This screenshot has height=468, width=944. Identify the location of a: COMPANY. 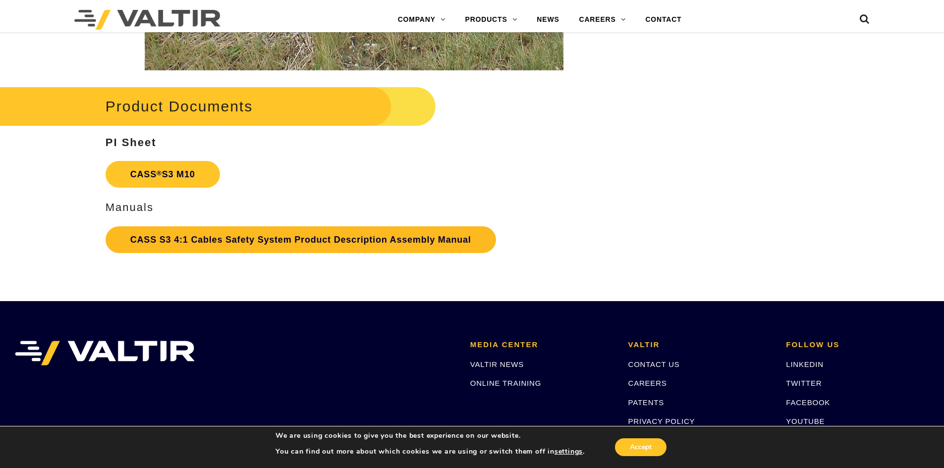
(422, 20).